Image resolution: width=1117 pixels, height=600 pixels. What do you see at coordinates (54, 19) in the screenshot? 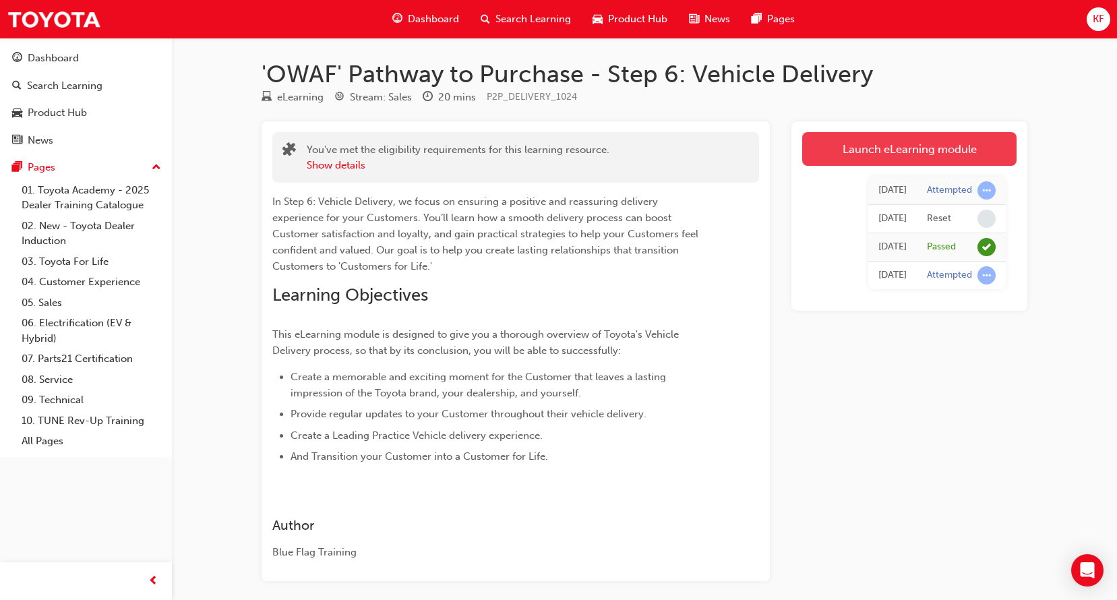
I see `a: Trak` at bounding box center [54, 19].